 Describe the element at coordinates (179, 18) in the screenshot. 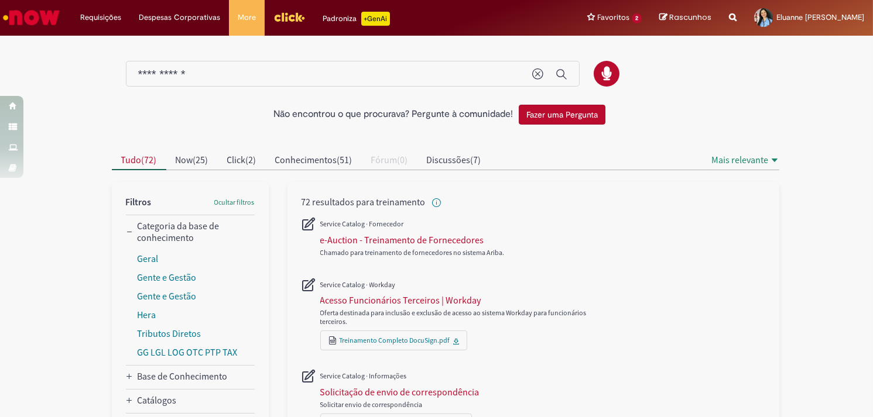

I see `span: Despesas Corporativas` at that location.